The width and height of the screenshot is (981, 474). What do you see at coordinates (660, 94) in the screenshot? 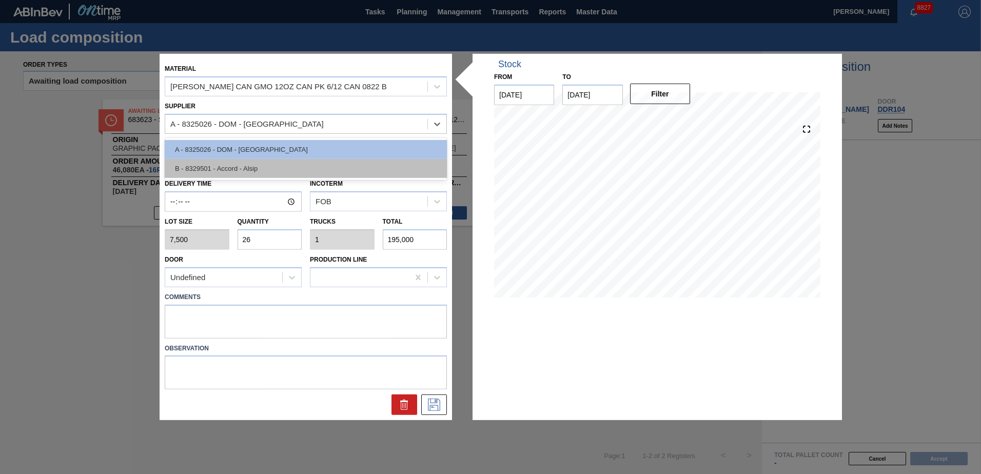
I see `button: Filter` at bounding box center [660, 94].